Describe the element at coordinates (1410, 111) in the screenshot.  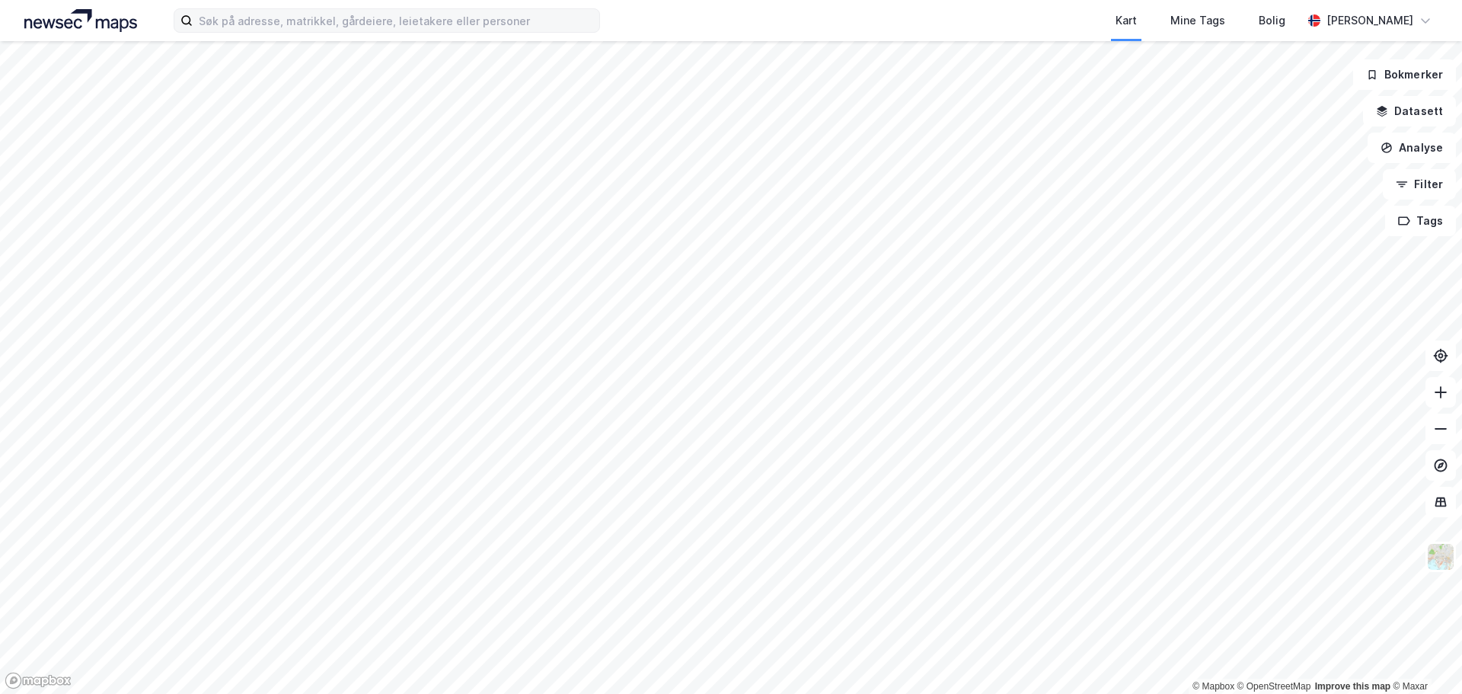
I see `button: Datasett` at that location.